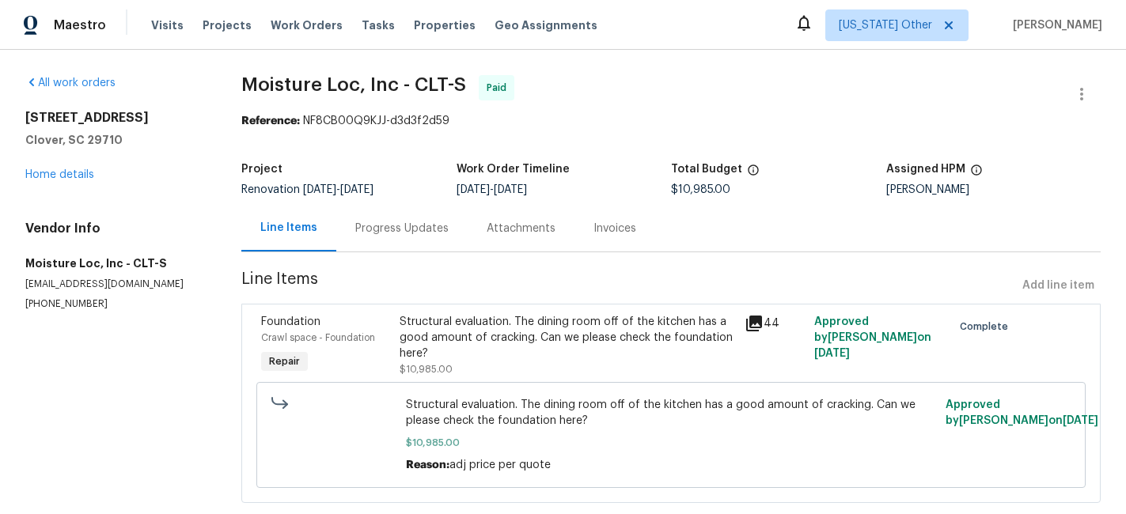 The width and height of the screenshot is (1126, 514). Describe the element at coordinates (402, 229) in the screenshot. I see `div: Progress Updates` at that location.